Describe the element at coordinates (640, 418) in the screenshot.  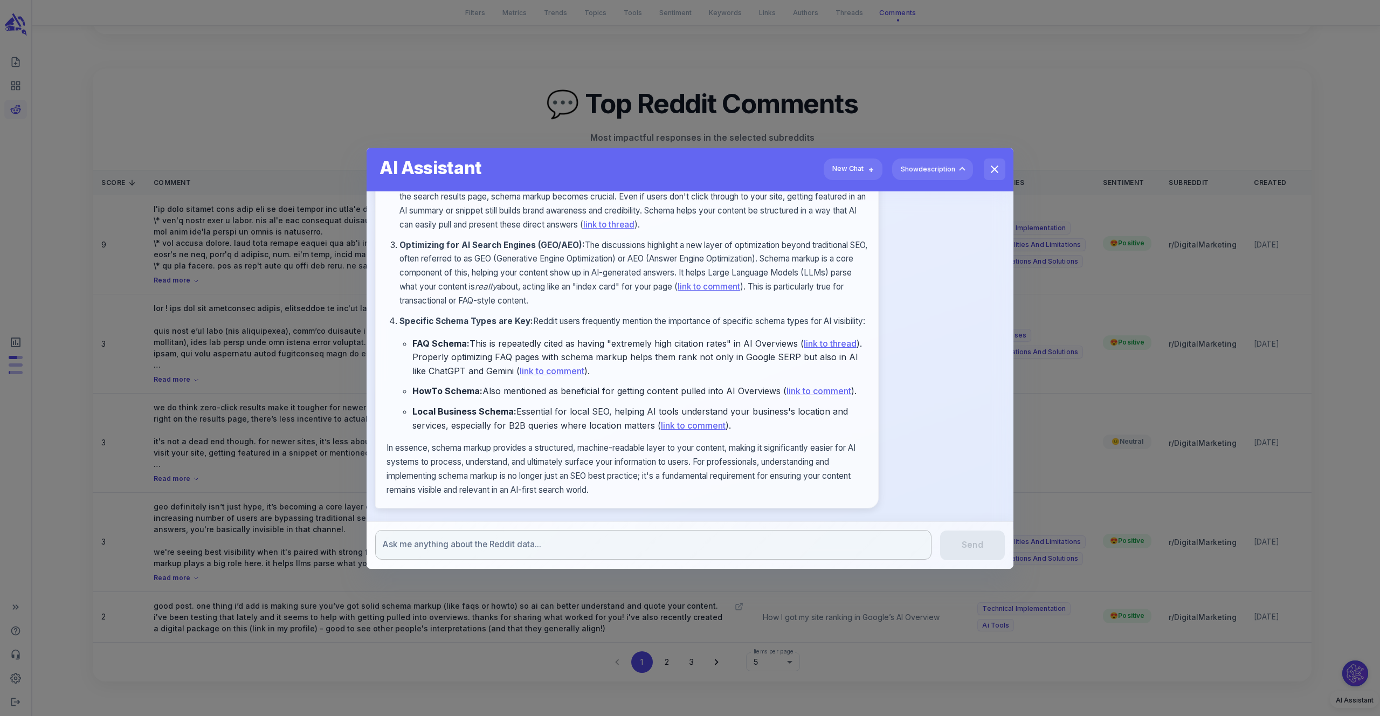
I see `li: Essential for local SEO, helping AI tools understand your business's location and services, espec...` at that location.